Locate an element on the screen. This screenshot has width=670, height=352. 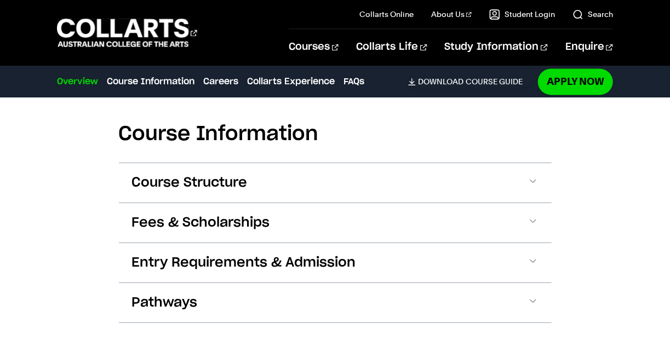
div: Go to homepage is located at coordinates (127, 32).